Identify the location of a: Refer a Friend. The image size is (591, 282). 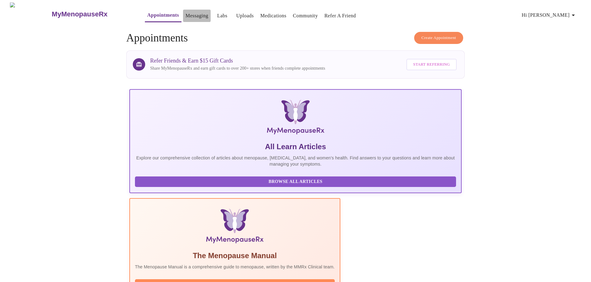
(340, 16).